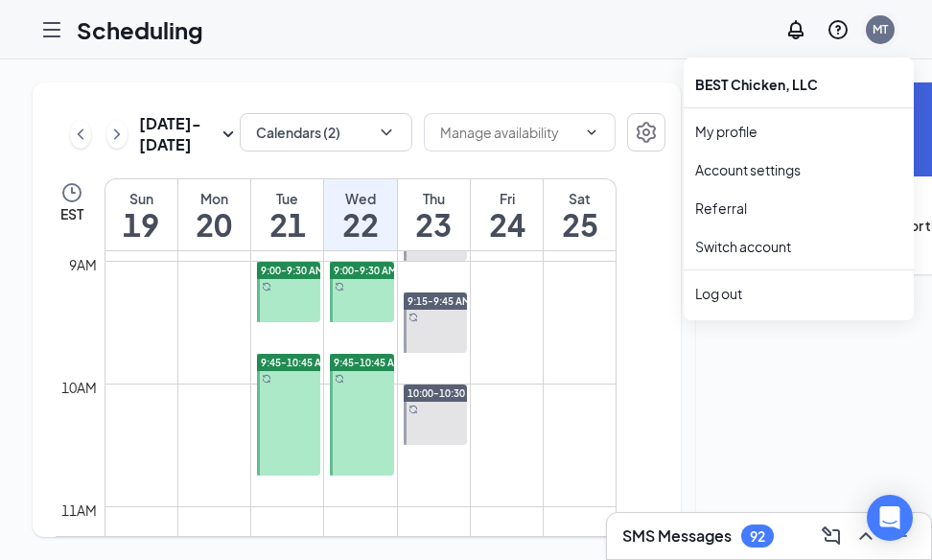  What do you see at coordinates (881, 29) in the screenshot?
I see `div: MT` at bounding box center [881, 29].